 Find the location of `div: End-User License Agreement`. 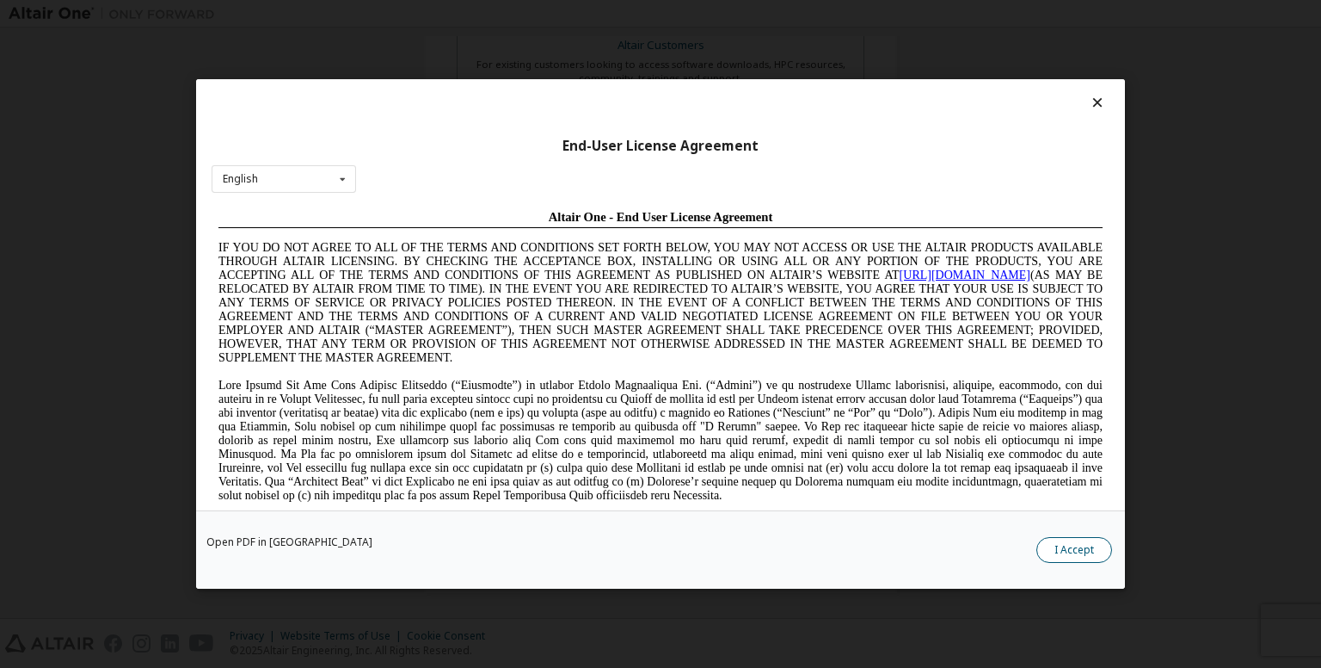

div: End-User License Agreement is located at coordinates (661, 146).